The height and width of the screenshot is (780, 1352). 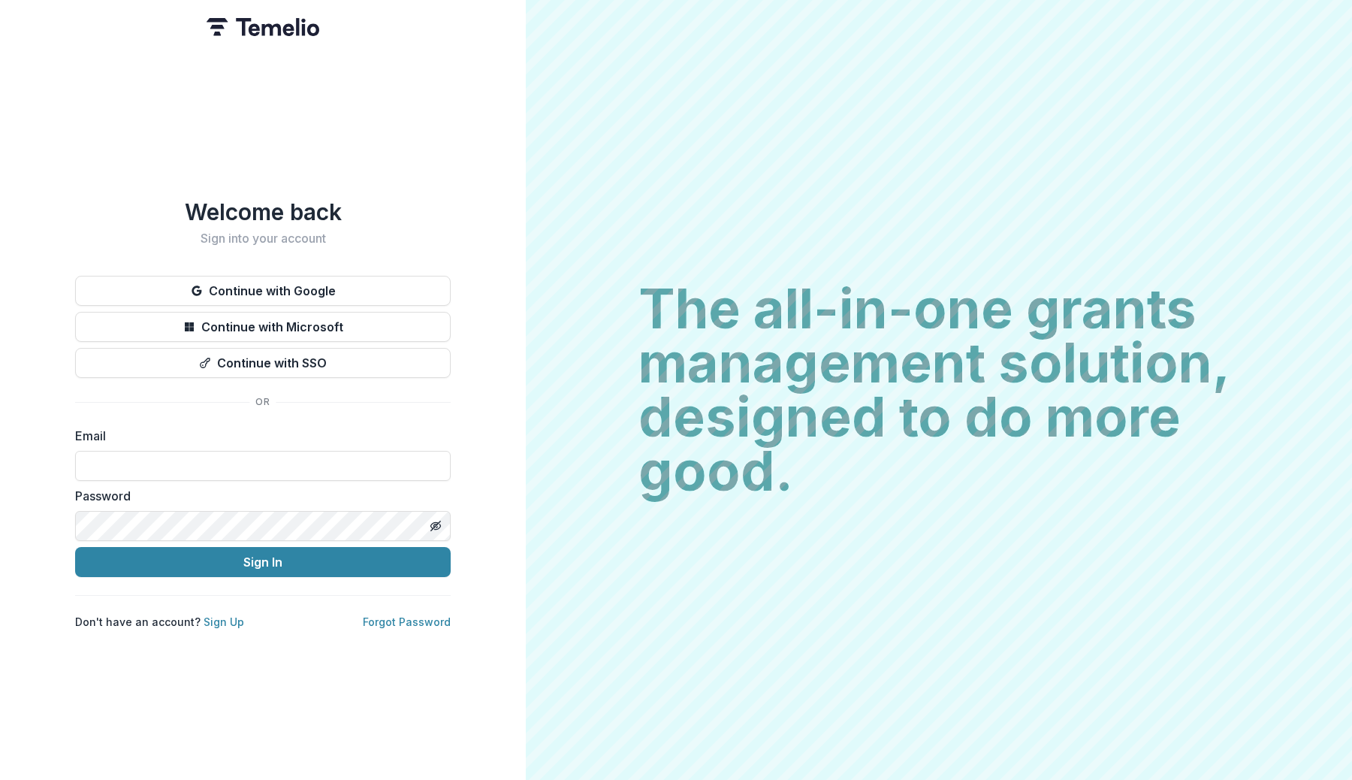 I want to click on button: Continue with SSO, so click(x=263, y=363).